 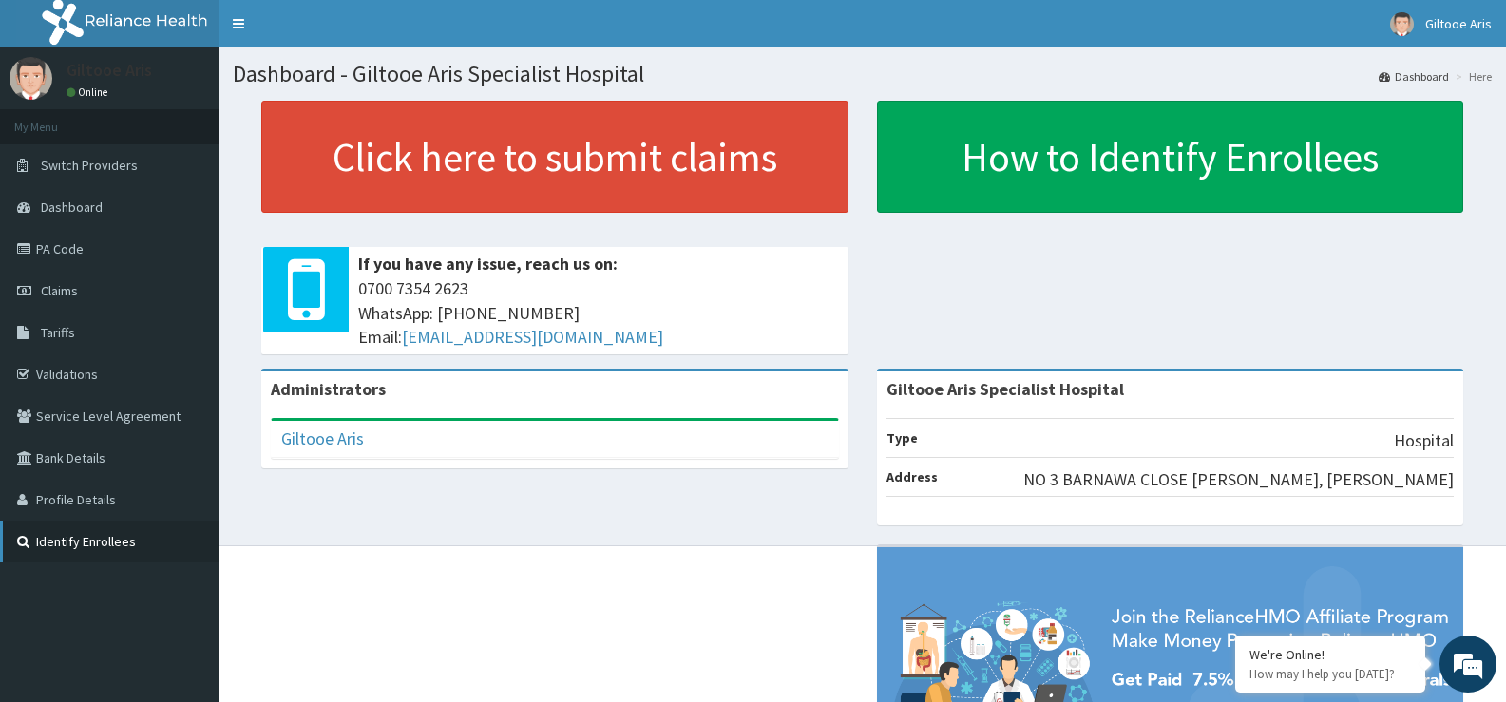 What do you see at coordinates (1005, 389) in the screenshot?
I see `strong: Giltooe Aris Specialist Hospital` at bounding box center [1005, 389].